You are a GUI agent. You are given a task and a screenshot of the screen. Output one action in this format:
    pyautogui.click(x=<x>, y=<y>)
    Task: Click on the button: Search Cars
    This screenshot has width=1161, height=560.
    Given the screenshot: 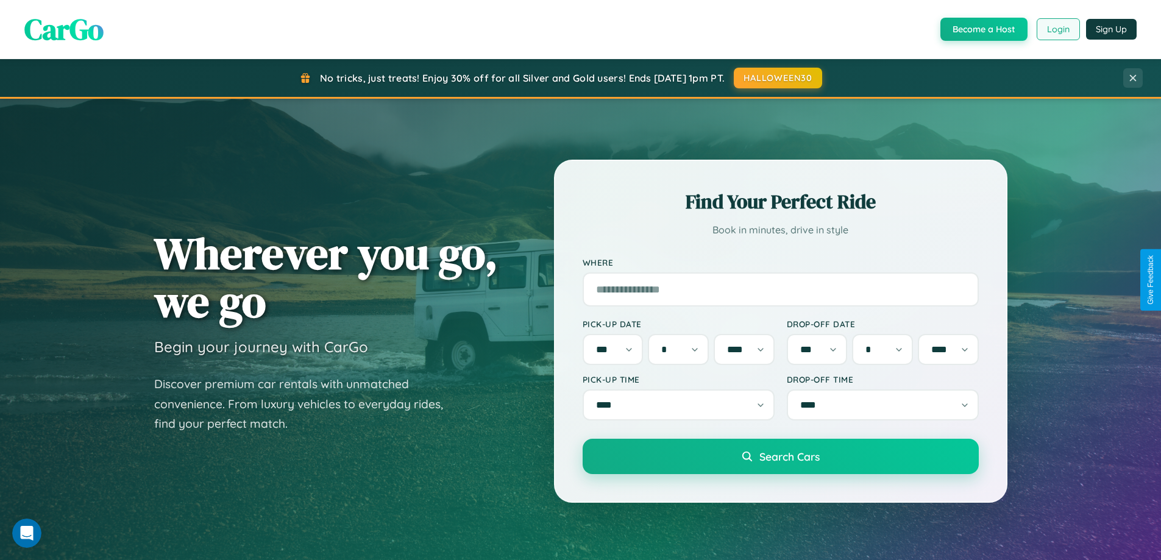 What is the action you would take?
    pyautogui.click(x=780, y=456)
    